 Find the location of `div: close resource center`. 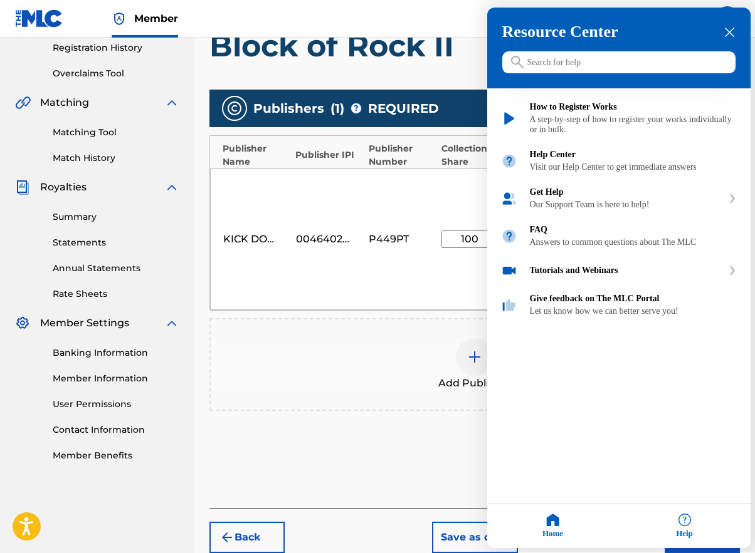

div: close resource center is located at coordinates (729, 33).